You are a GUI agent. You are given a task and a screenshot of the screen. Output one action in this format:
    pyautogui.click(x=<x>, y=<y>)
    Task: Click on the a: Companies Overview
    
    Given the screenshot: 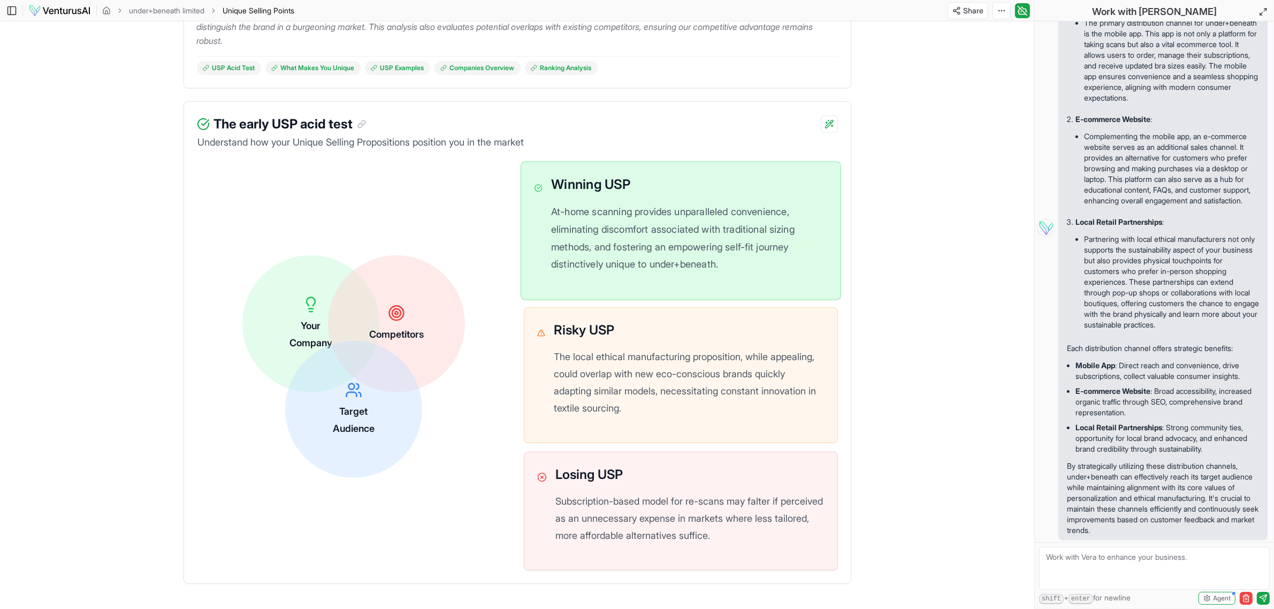 What is the action you would take?
    pyautogui.click(x=477, y=68)
    